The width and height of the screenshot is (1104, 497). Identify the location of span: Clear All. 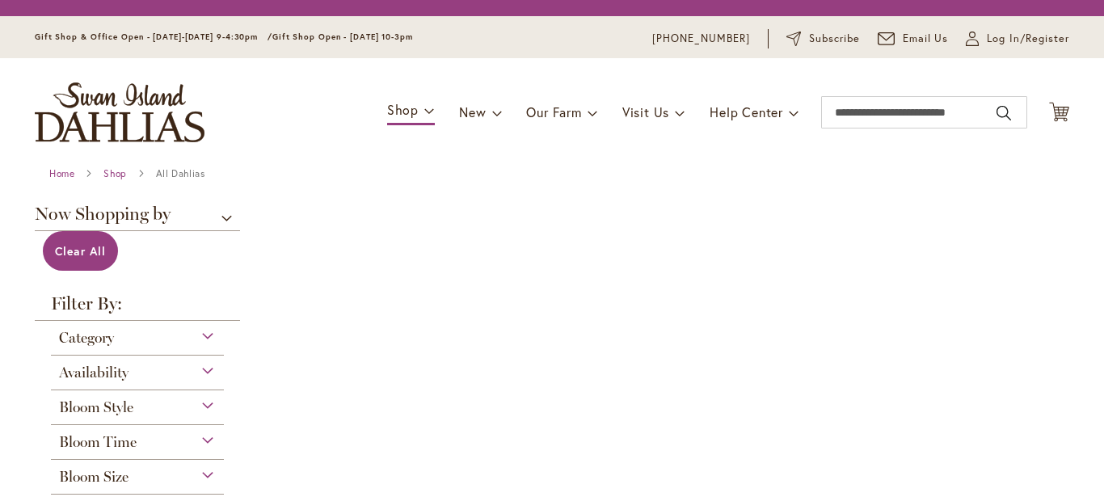
(80, 250).